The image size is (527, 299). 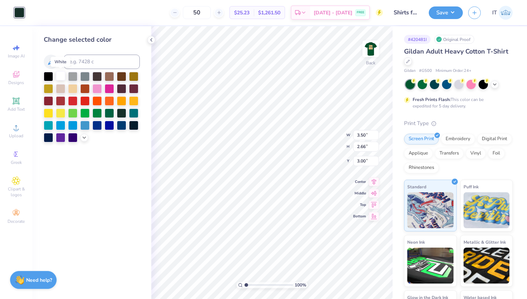 What do you see at coordinates (102, 62) in the screenshot?
I see `input: e.g. 7428 c` at bounding box center [102, 62].